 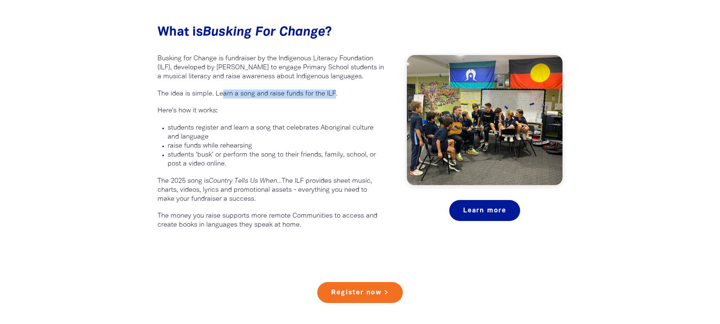 What do you see at coordinates (276, 146) in the screenshot?
I see `p: raise funds while rehearsing` at bounding box center [276, 146].